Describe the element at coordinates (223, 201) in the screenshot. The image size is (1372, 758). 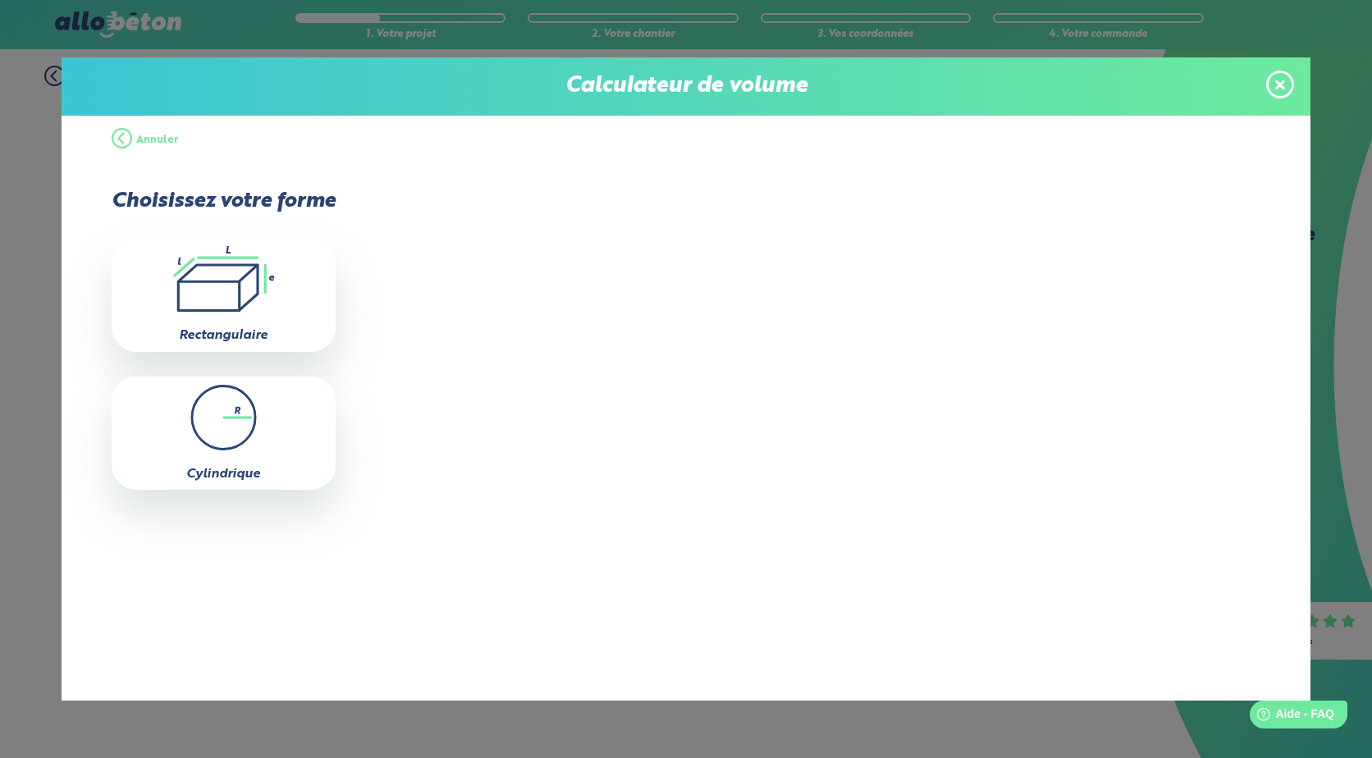
I see `p: Choisissez votre forme` at that location.